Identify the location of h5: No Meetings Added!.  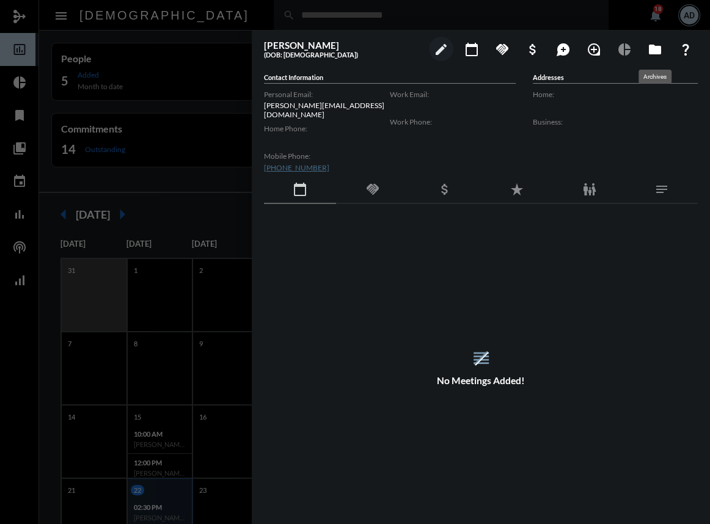
(481, 380).